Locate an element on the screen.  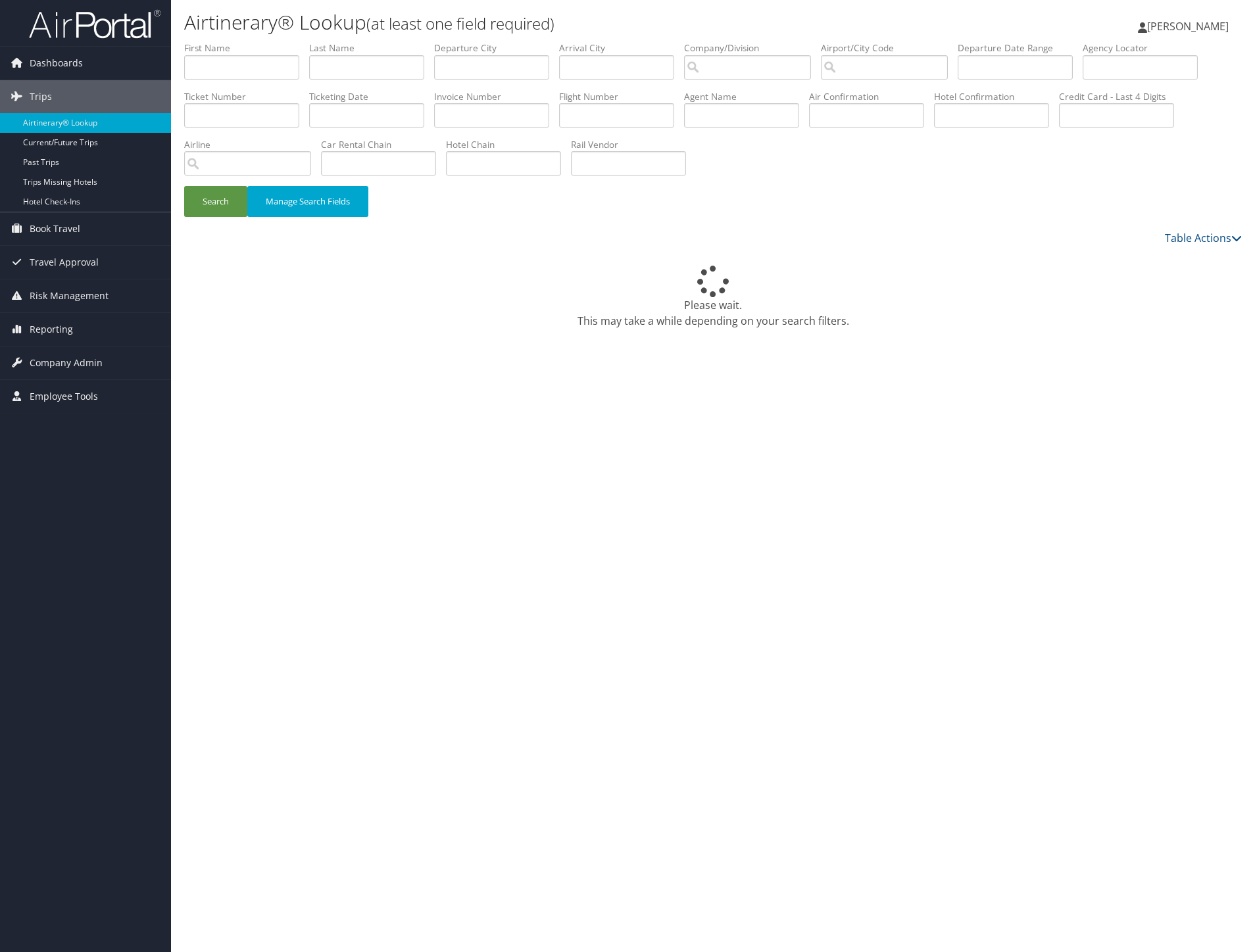
label: Ticket Number is located at coordinates (247, 97).